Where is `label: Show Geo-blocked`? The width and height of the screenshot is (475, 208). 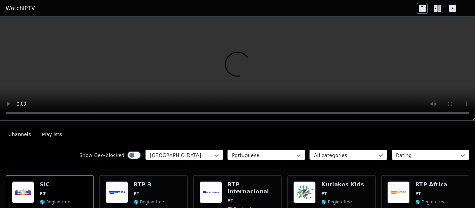
label: Show Geo-blocked is located at coordinates (102, 155).